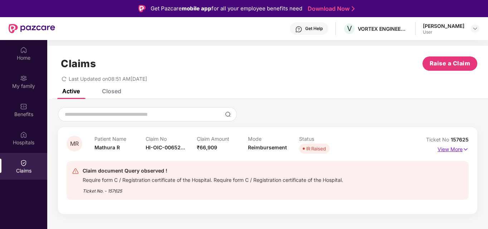 The image size is (488, 229). I want to click on div: Active, so click(71, 91).